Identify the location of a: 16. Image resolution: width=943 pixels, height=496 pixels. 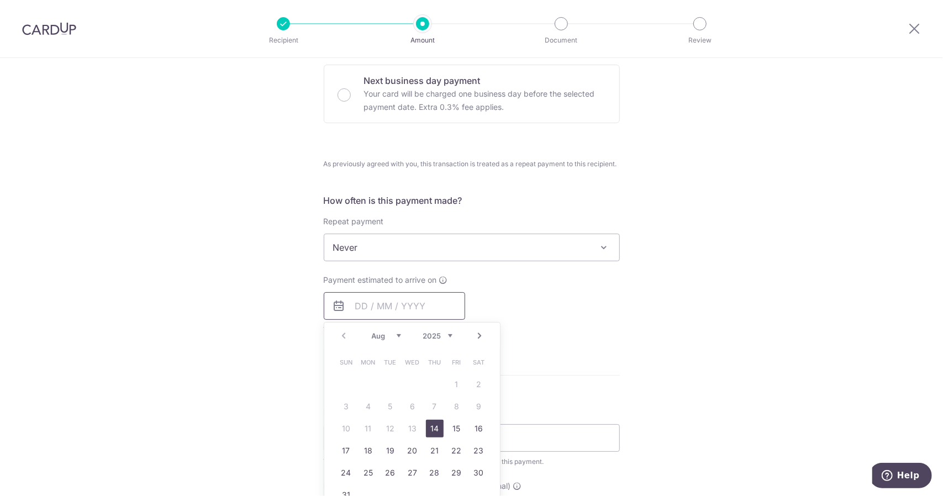
(479, 429).